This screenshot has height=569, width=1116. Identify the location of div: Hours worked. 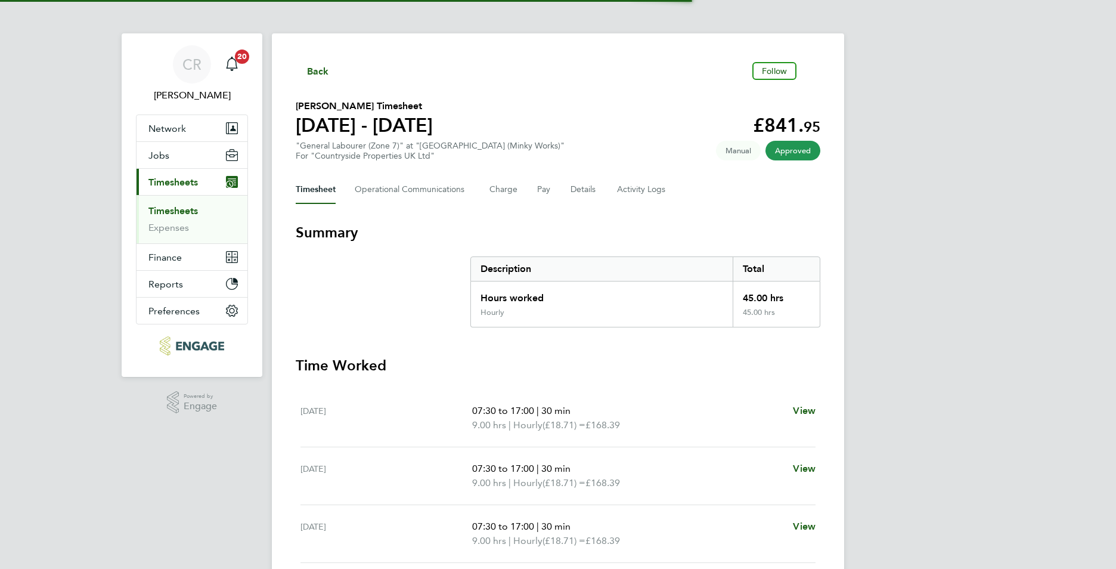
(601, 294).